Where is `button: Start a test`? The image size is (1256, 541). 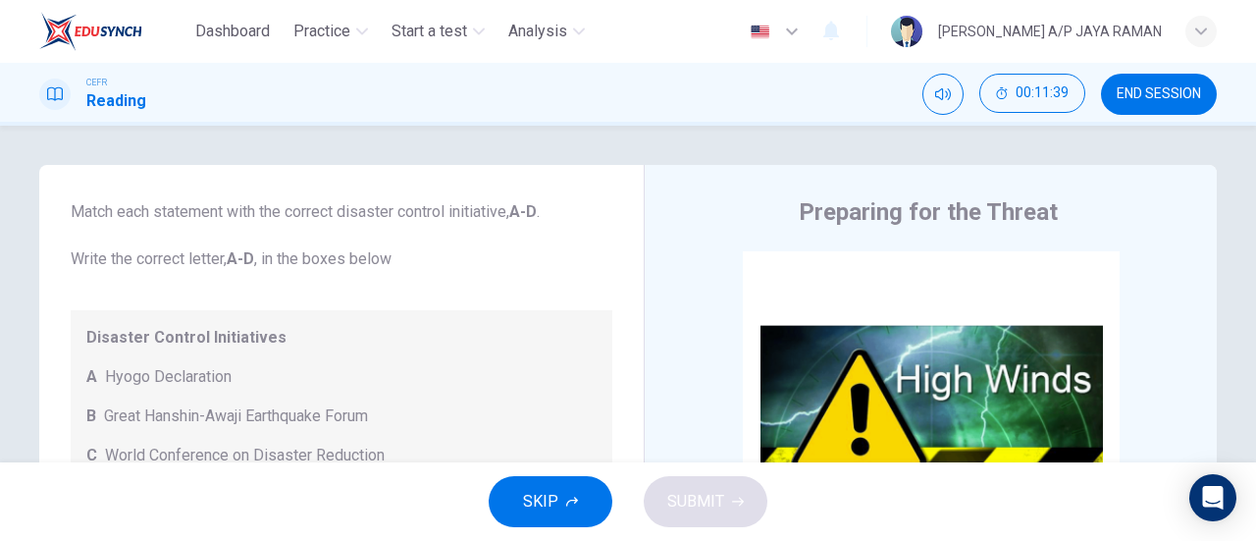
button: Start a test is located at coordinates (438, 31).